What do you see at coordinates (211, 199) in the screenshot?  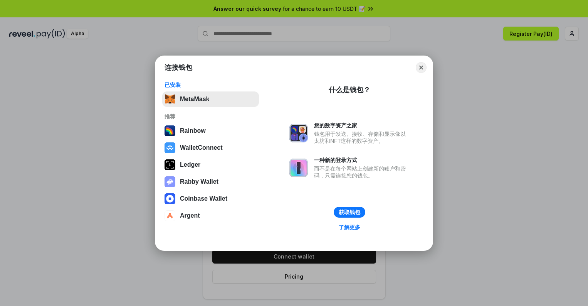 I see `button: Coinbase Wallet` at bounding box center [211, 199].